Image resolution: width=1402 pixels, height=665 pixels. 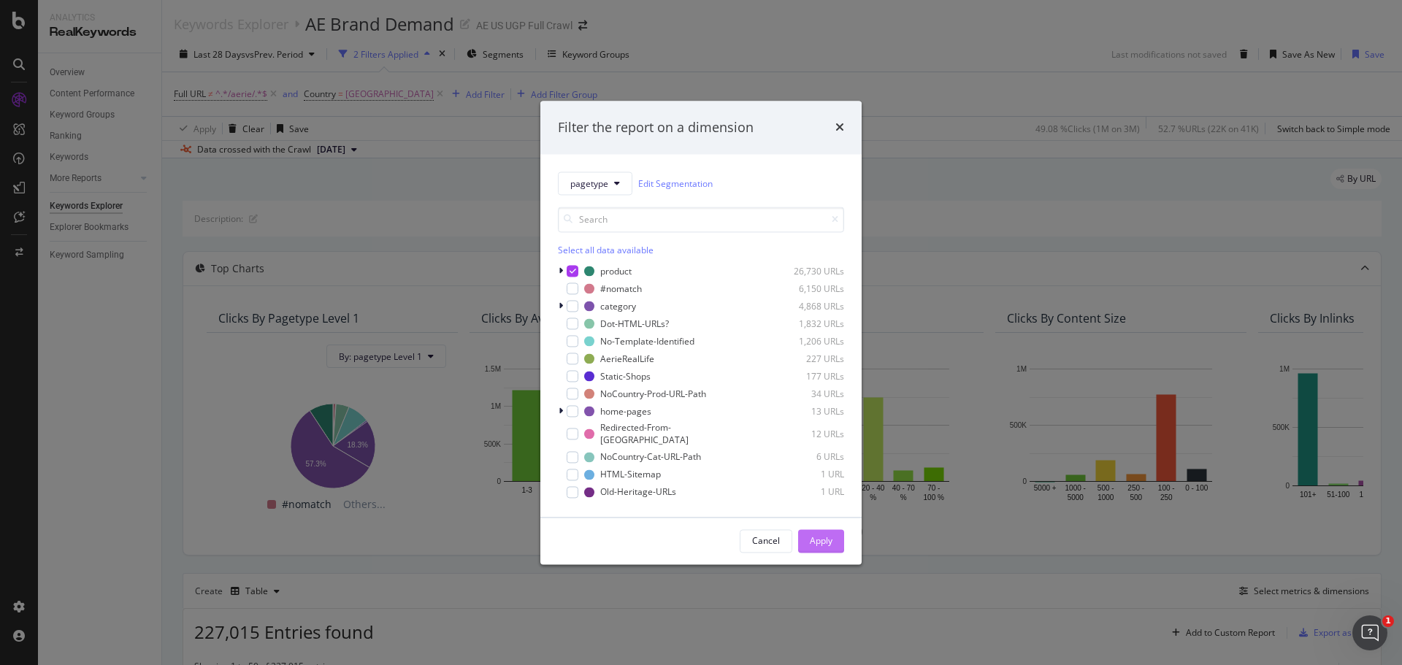 What do you see at coordinates (840, 128) in the screenshot?
I see `div: times` at bounding box center [840, 128].